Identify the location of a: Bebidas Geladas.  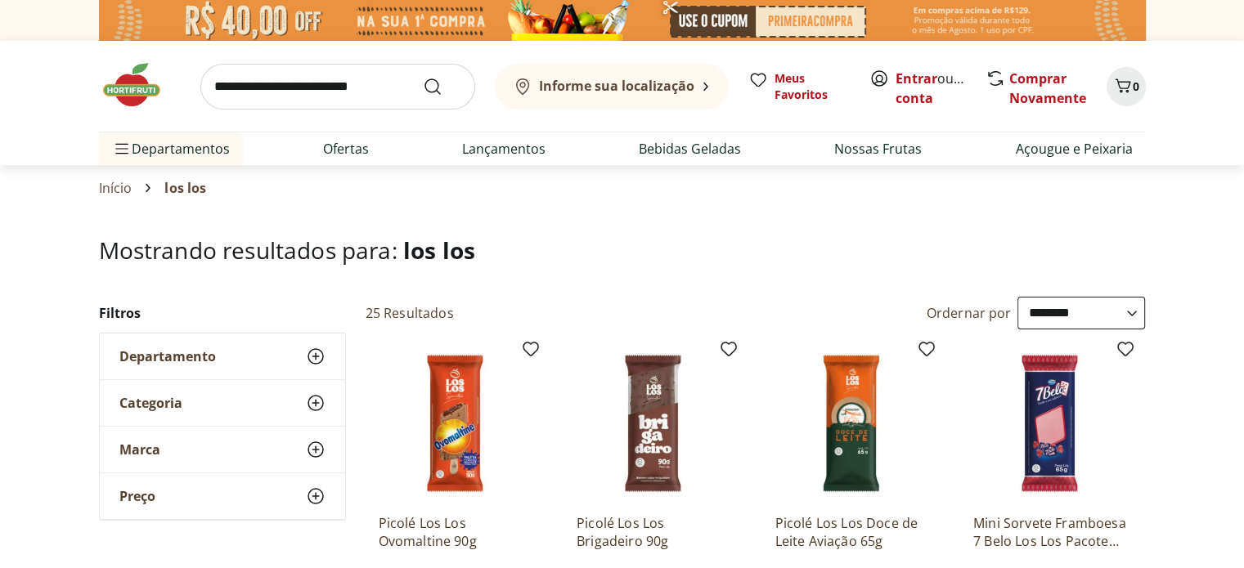
(690, 149).